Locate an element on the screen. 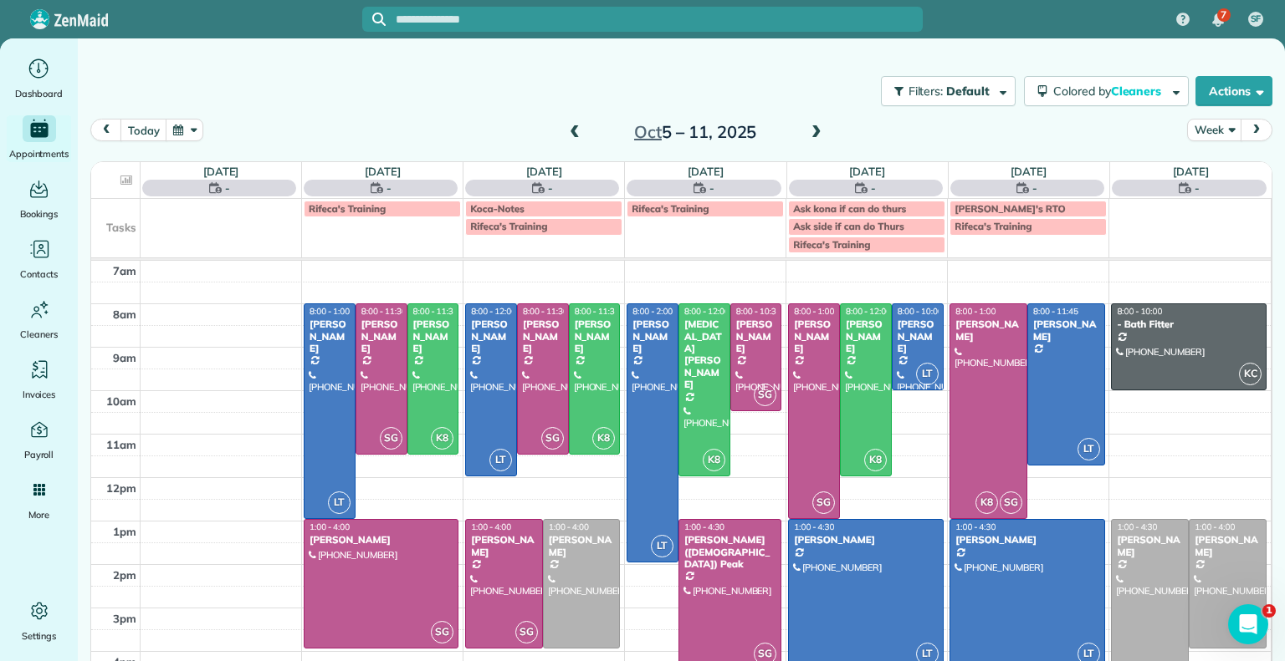 This screenshot has height=661, width=1285. span: Ask kona if can do thurs is located at coordinates (849, 208).